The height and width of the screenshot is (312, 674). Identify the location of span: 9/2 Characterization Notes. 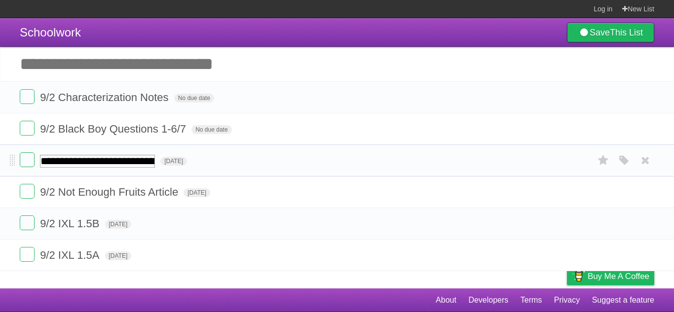
(105, 97).